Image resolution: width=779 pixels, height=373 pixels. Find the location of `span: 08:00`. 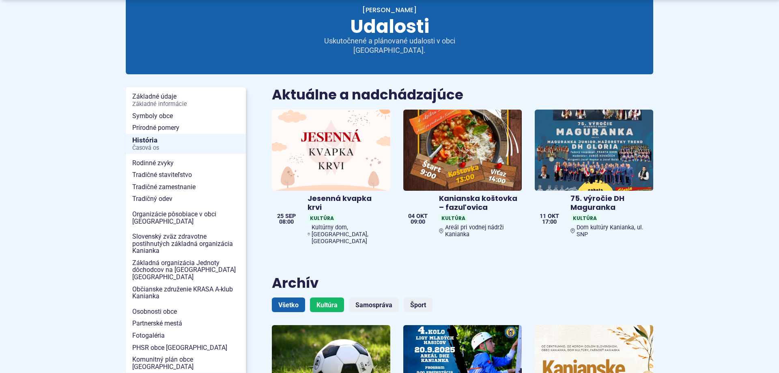

span: 08:00 is located at coordinates (286, 222).